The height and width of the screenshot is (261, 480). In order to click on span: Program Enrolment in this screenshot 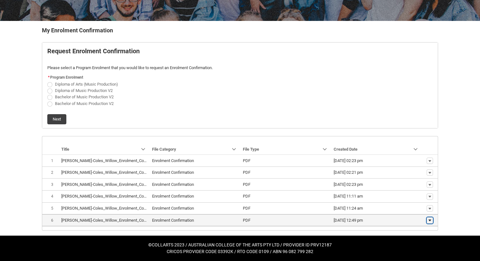, I will do `click(67, 77)`.